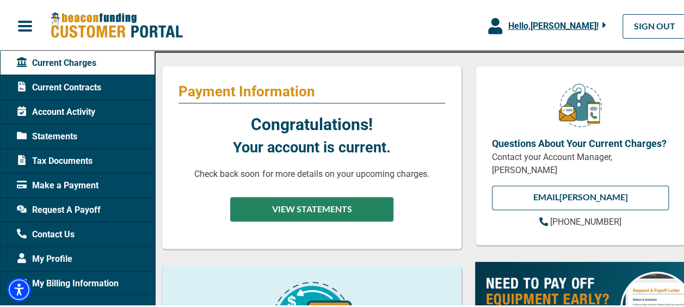 Image resolution: width=684 pixels, height=307 pixels. Describe the element at coordinates (47, 135) in the screenshot. I see `span: Statements` at that location.